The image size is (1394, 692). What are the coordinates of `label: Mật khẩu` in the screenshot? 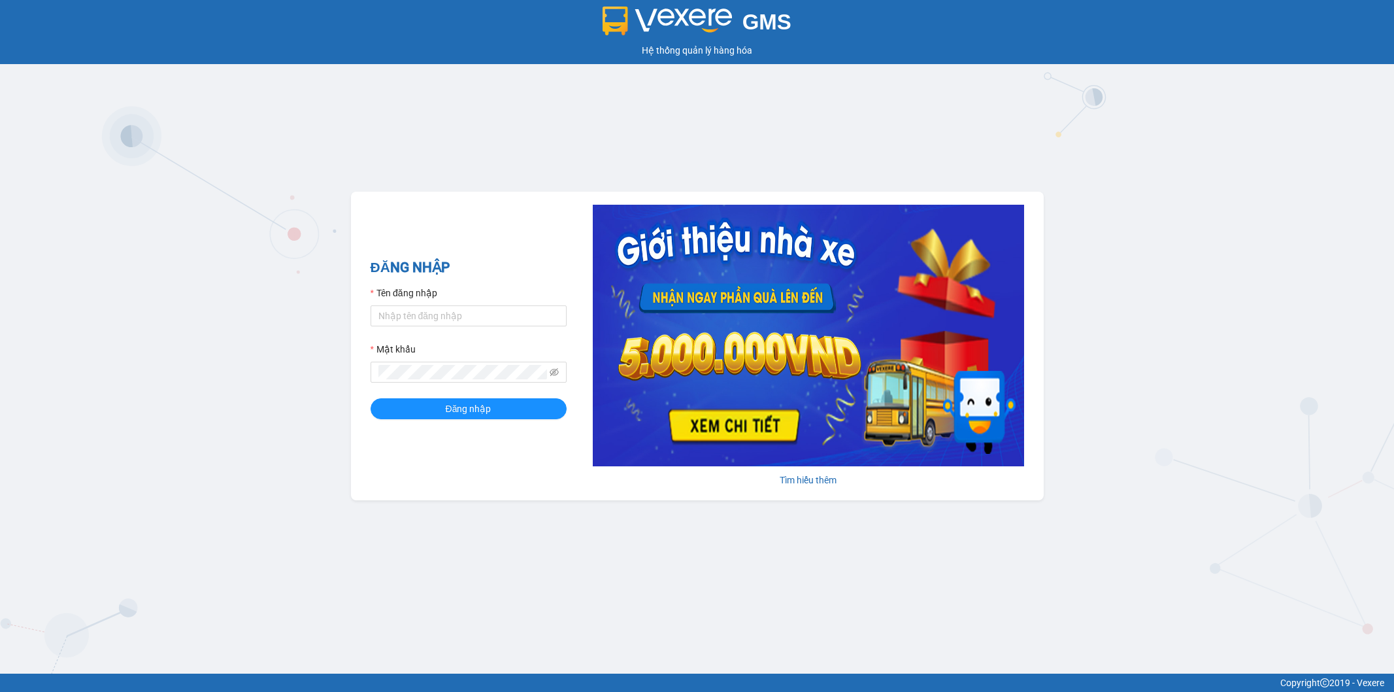 It's located at (393, 349).